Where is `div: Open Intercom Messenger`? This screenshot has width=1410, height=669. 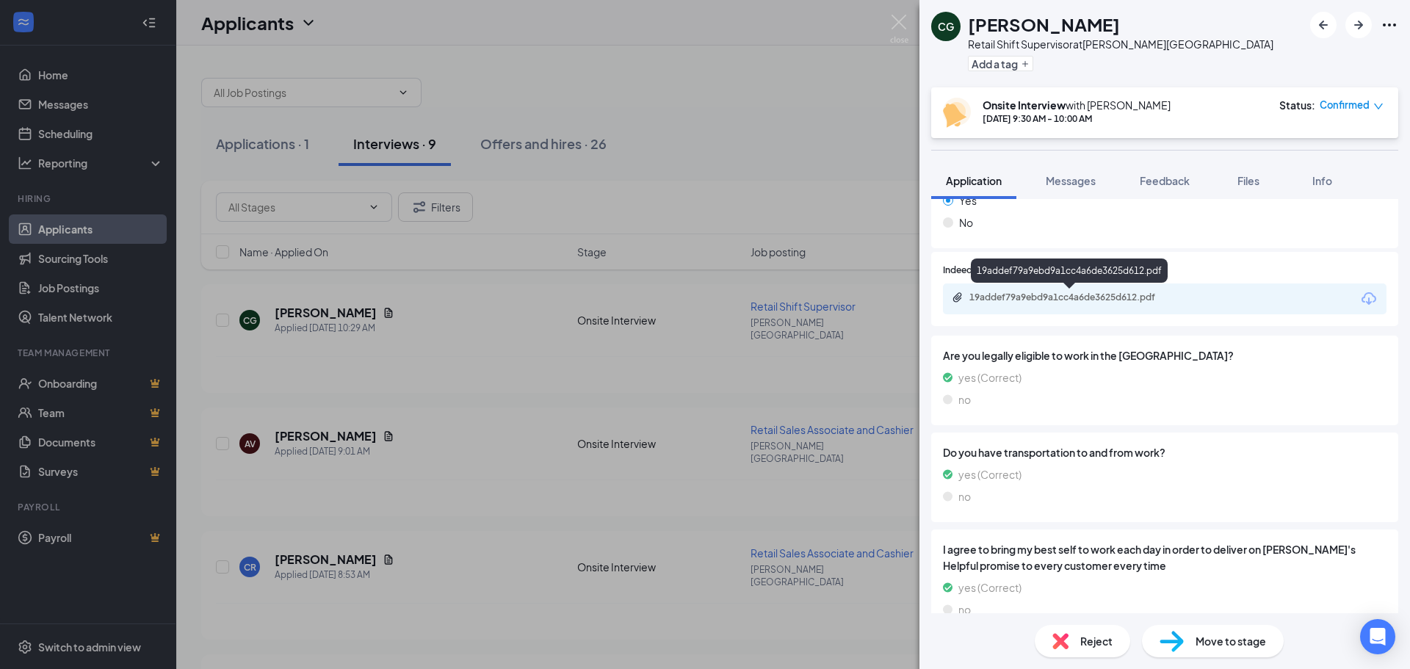 div: Open Intercom Messenger is located at coordinates (1378, 637).